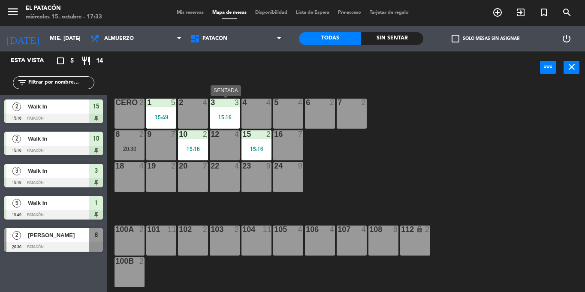  Describe the element at coordinates (349, 12) in the screenshot. I see `span: Pre-acceso` at that location.